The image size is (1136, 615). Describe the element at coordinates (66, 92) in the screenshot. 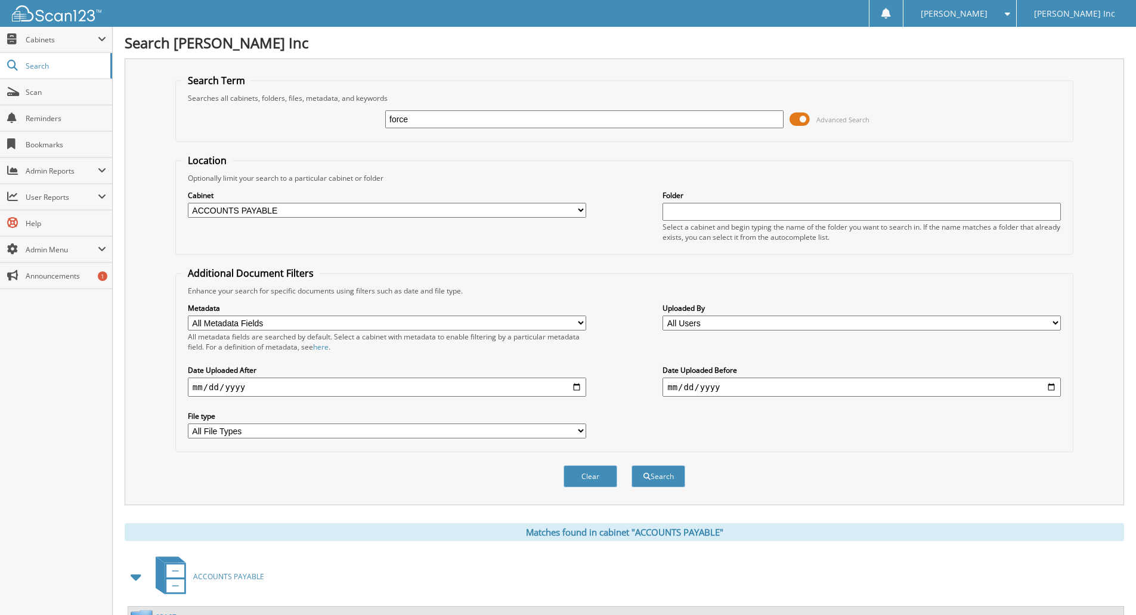

I see `span: Scan` at that location.